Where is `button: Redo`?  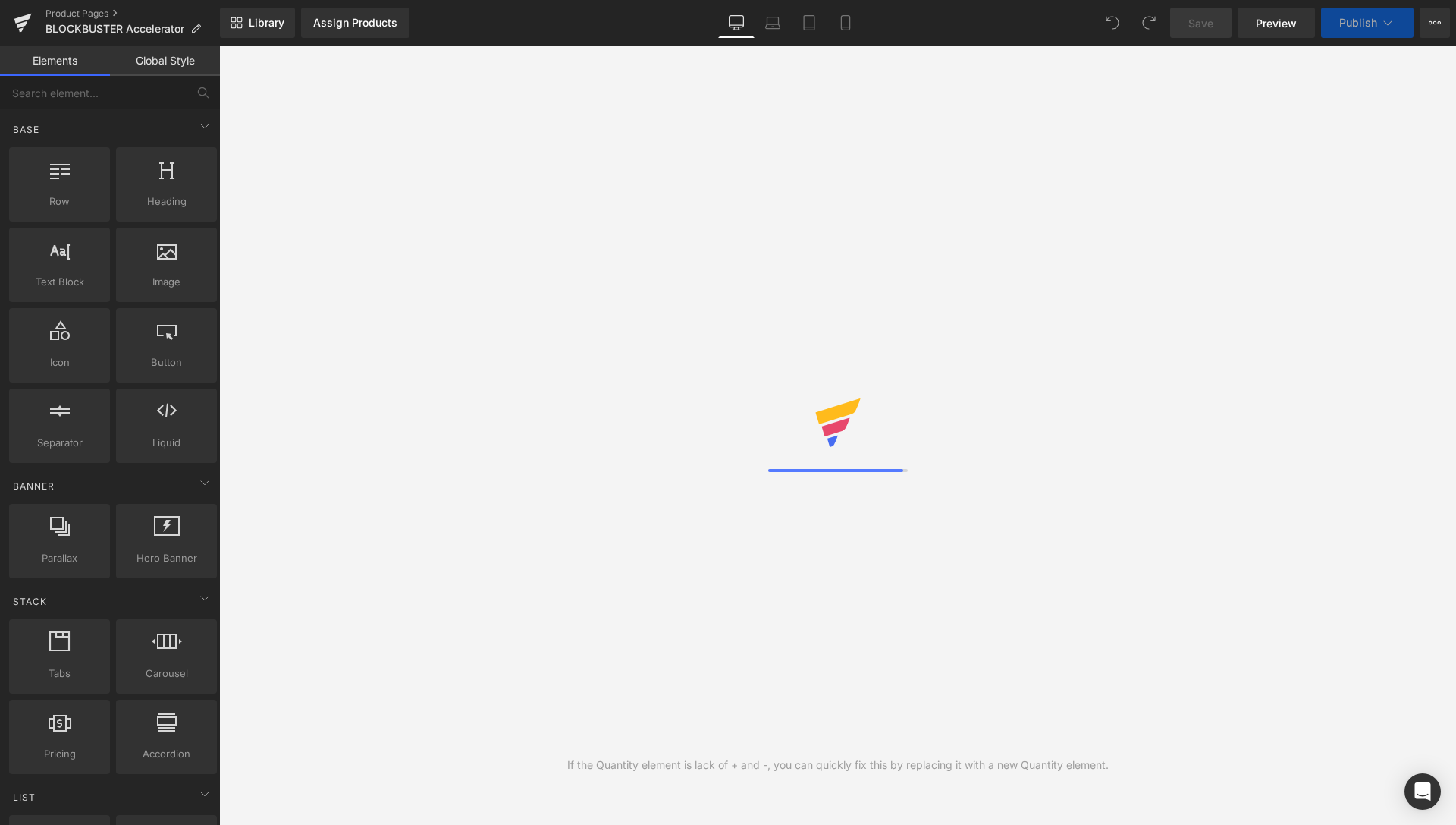
button: Redo is located at coordinates (1149, 22).